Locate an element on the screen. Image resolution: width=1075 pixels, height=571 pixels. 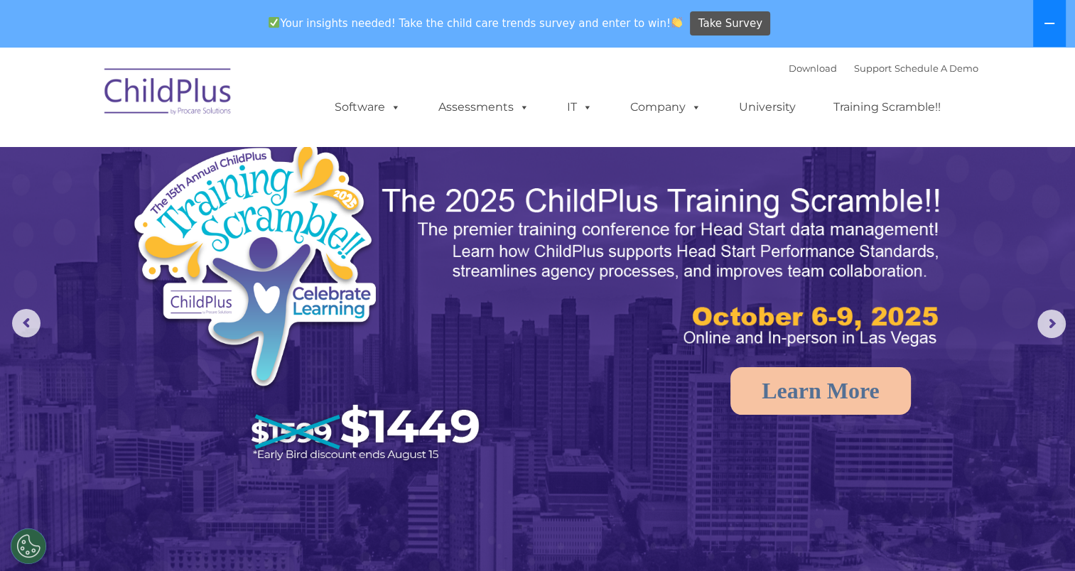
a: University is located at coordinates (768, 107).